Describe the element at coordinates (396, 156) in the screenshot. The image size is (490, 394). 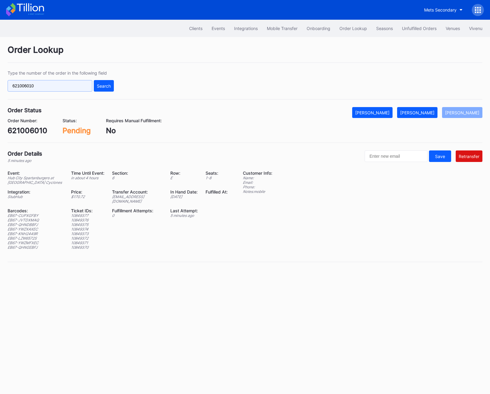
I see `input: Enter new email` at that location.